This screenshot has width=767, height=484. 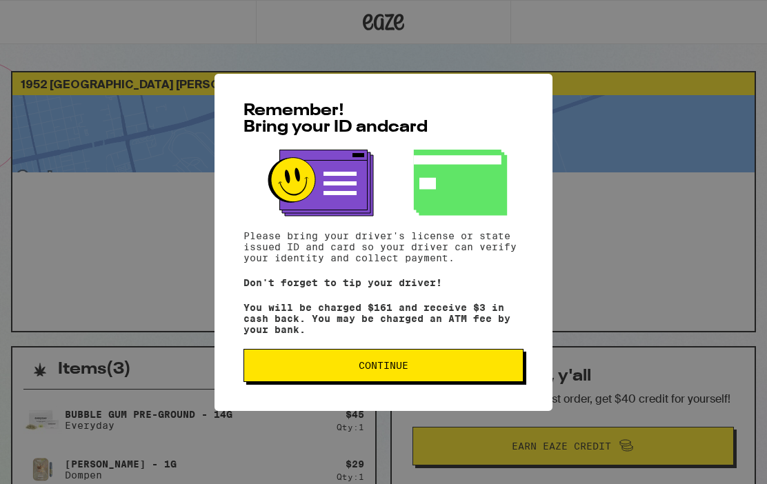 What do you see at coordinates (384, 366) in the screenshot?
I see `button: Continue` at bounding box center [384, 366].